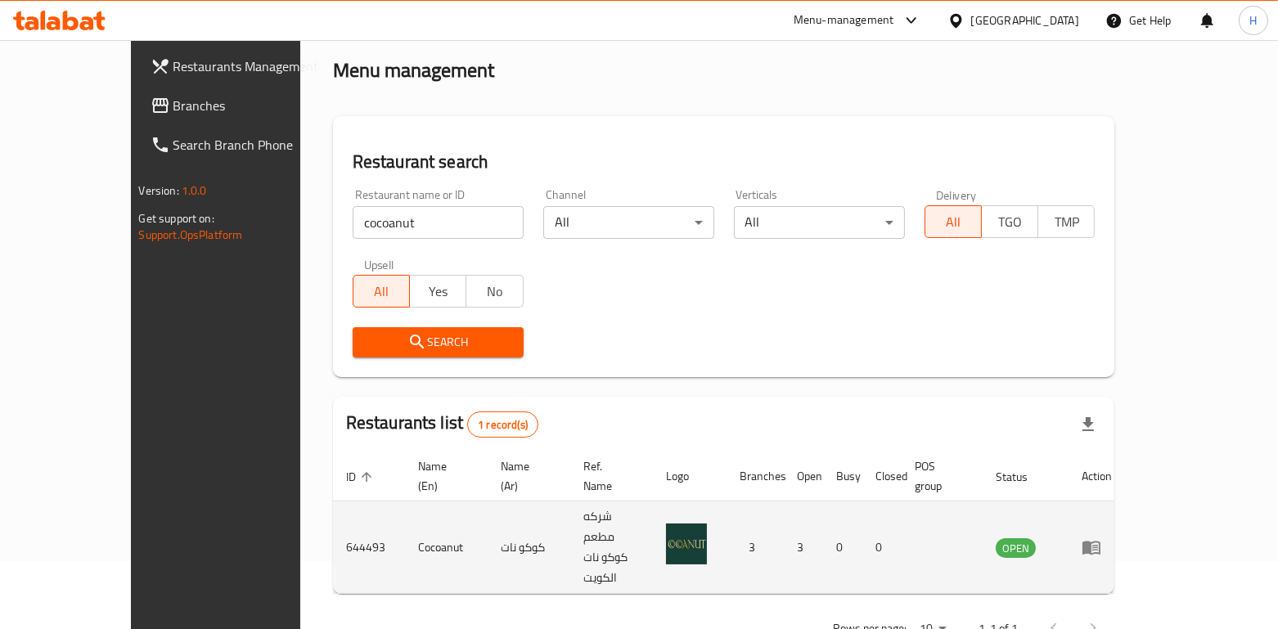 Image resolution: width=1278 pixels, height=629 pixels. What do you see at coordinates (1066, 222) in the screenshot?
I see `span: TMP` at bounding box center [1066, 222].